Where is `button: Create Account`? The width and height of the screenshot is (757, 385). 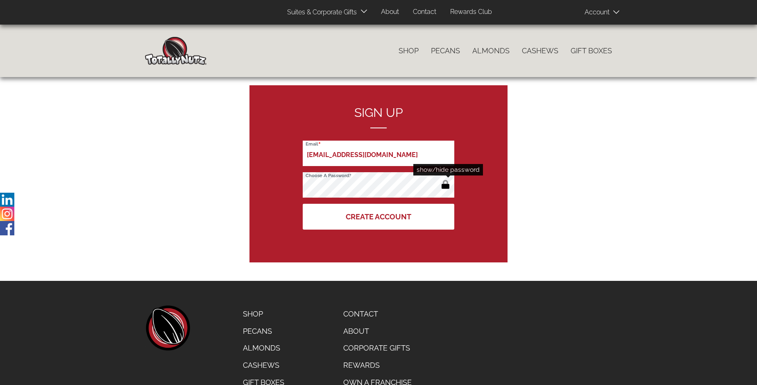
button: Create Account is located at coordinates (378, 216).